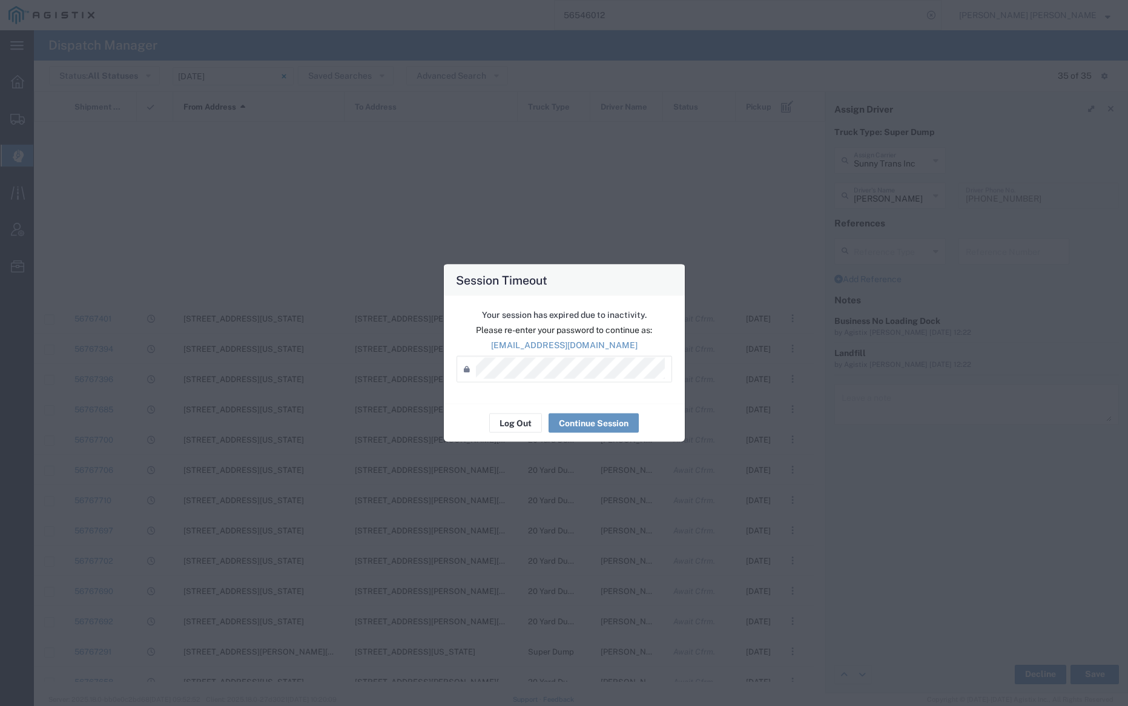 The image size is (1128, 706). What do you see at coordinates (564, 315) in the screenshot?
I see `p: Your session has expired due to inactivity.` at bounding box center [564, 315].